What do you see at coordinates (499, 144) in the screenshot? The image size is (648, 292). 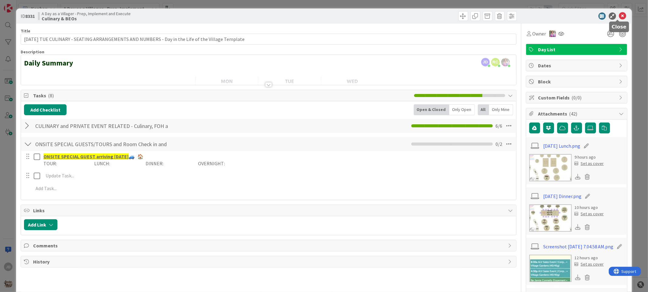 I see `span: 0 / 2` at bounding box center [499, 144].